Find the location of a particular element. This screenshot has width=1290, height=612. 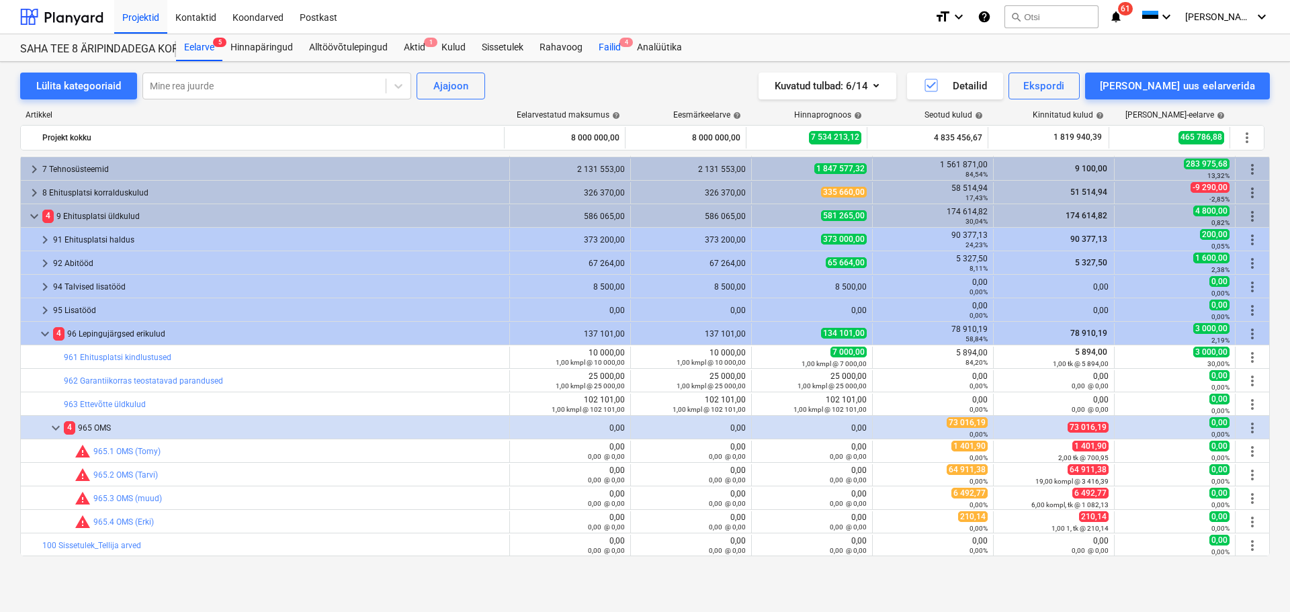

small: 0,82% is located at coordinates (1221, 222).